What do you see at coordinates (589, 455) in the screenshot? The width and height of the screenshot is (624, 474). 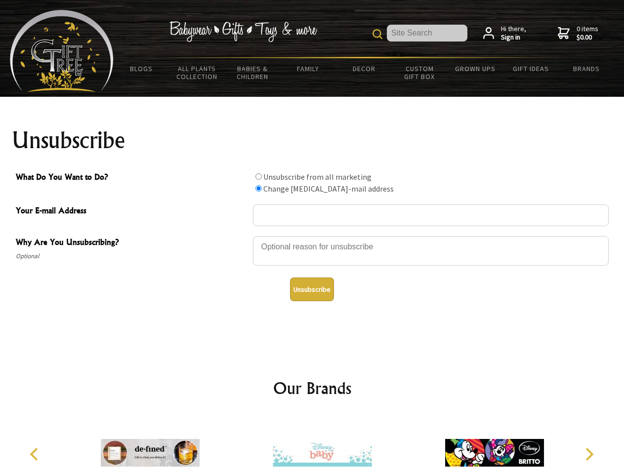 I see `button: Next` at bounding box center [589, 455].